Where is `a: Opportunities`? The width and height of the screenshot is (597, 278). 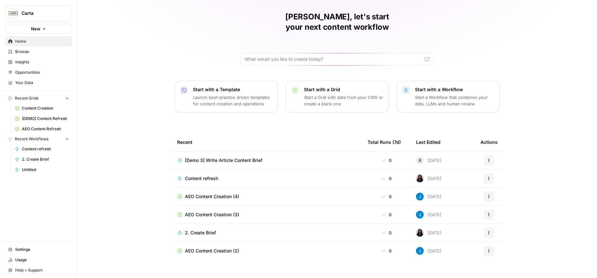 a: Opportunities is located at coordinates (38, 72).